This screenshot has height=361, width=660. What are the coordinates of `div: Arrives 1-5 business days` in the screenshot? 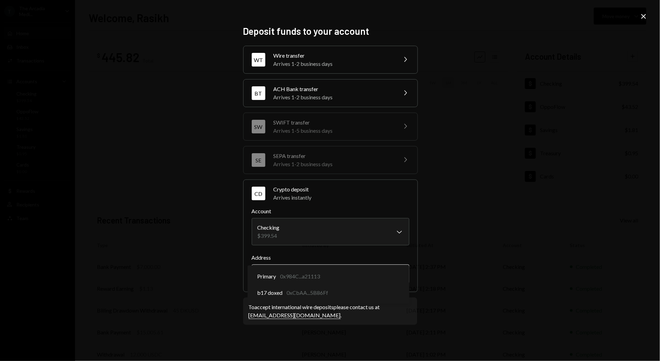 It's located at (333, 131).